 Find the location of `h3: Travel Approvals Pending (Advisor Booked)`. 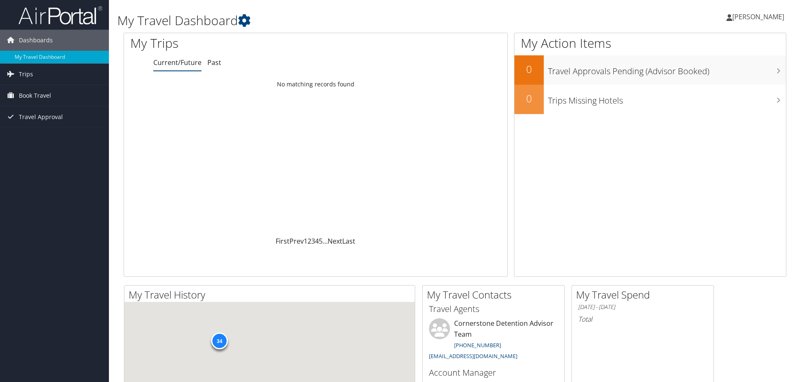

h3: Travel Approvals Pending (Advisor Booked) is located at coordinates (667, 69).